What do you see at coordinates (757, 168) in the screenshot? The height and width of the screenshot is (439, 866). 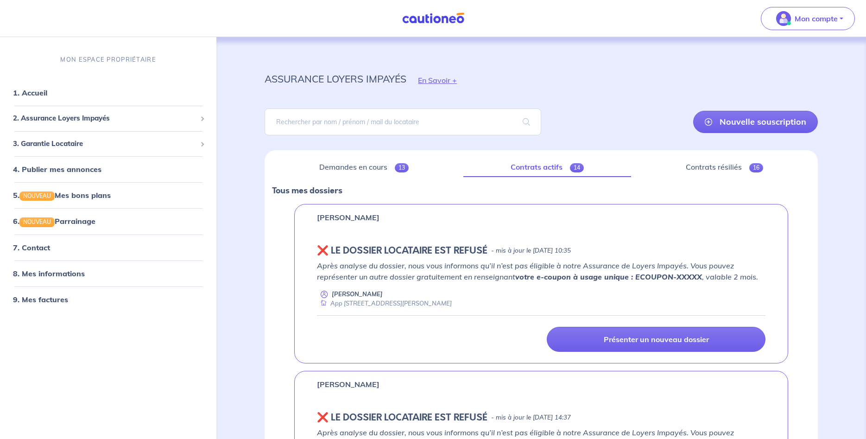 I see `span: 16` at bounding box center [757, 168].